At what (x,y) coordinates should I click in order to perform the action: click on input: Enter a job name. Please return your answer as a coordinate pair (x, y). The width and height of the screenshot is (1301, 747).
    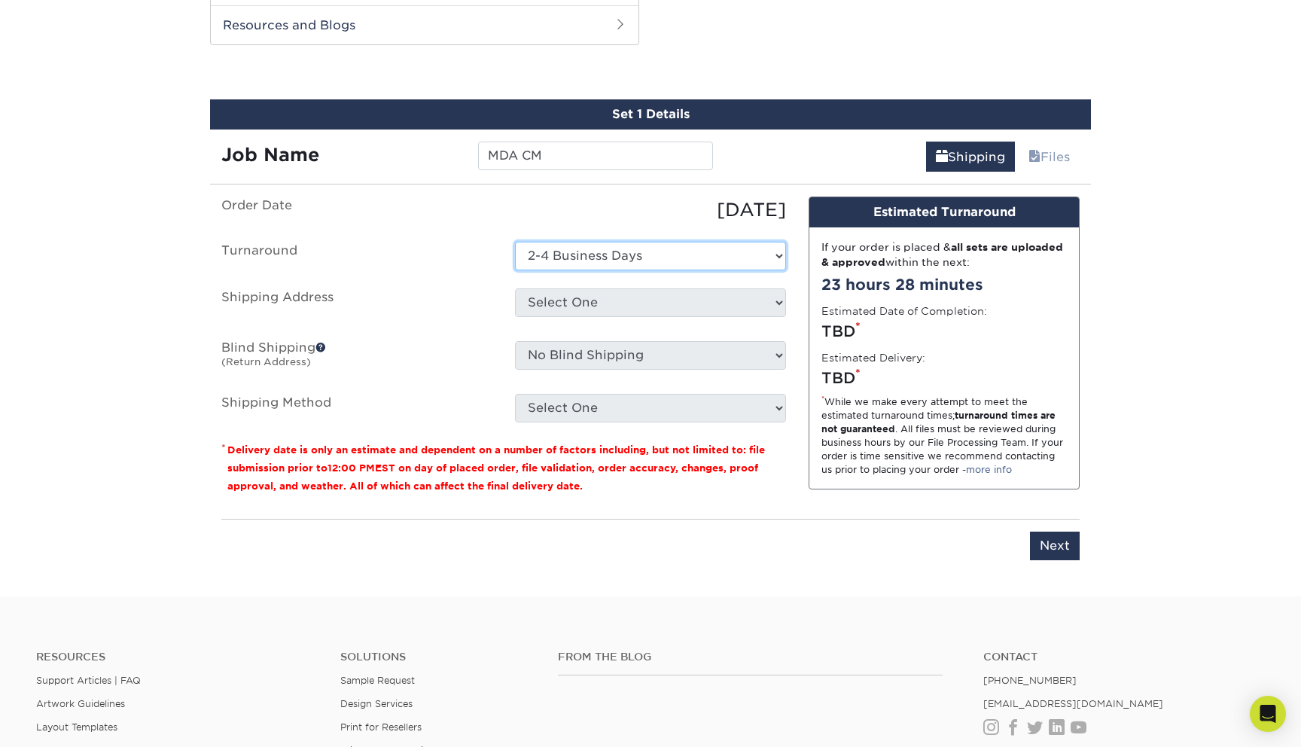
    Looking at the image, I should click on (595, 156).